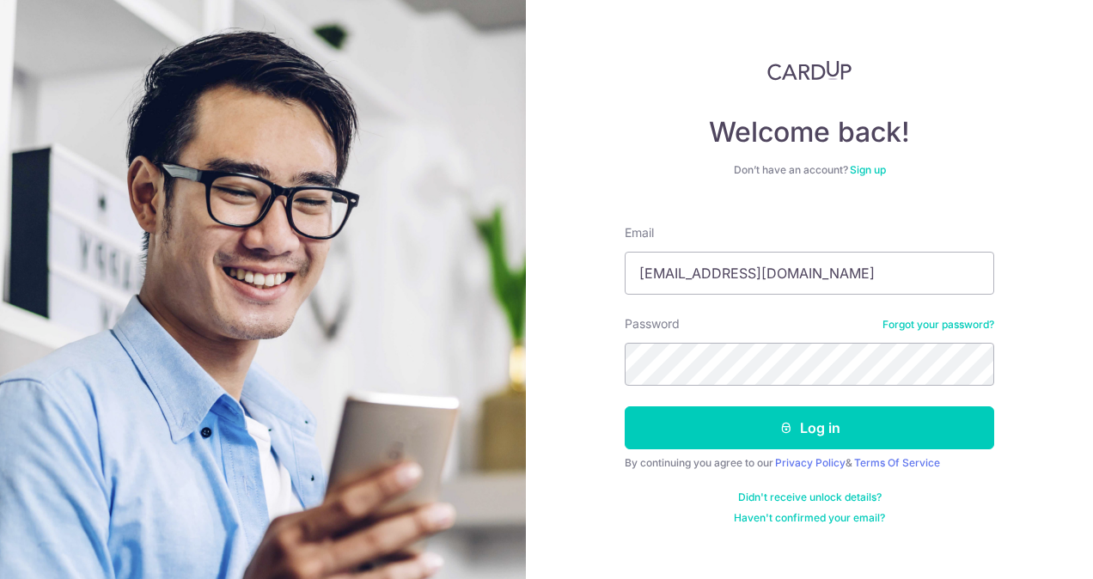  What do you see at coordinates (810, 273) in the screenshot?
I see `input: Enter your Email` at bounding box center [810, 273].